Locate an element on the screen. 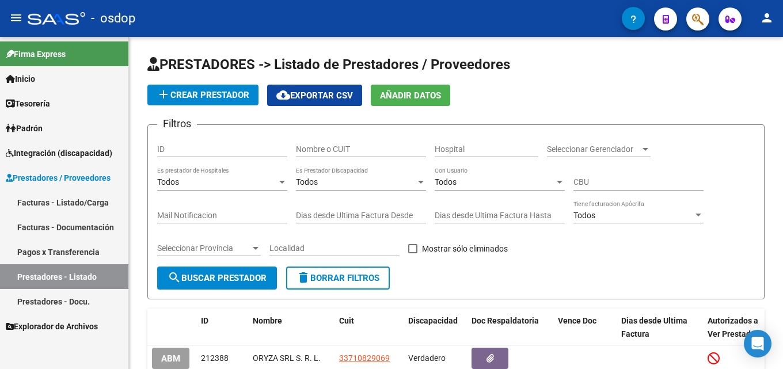 This screenshot has height=369, width=783. mat-icon: delete is located at coordinates (304, 278).